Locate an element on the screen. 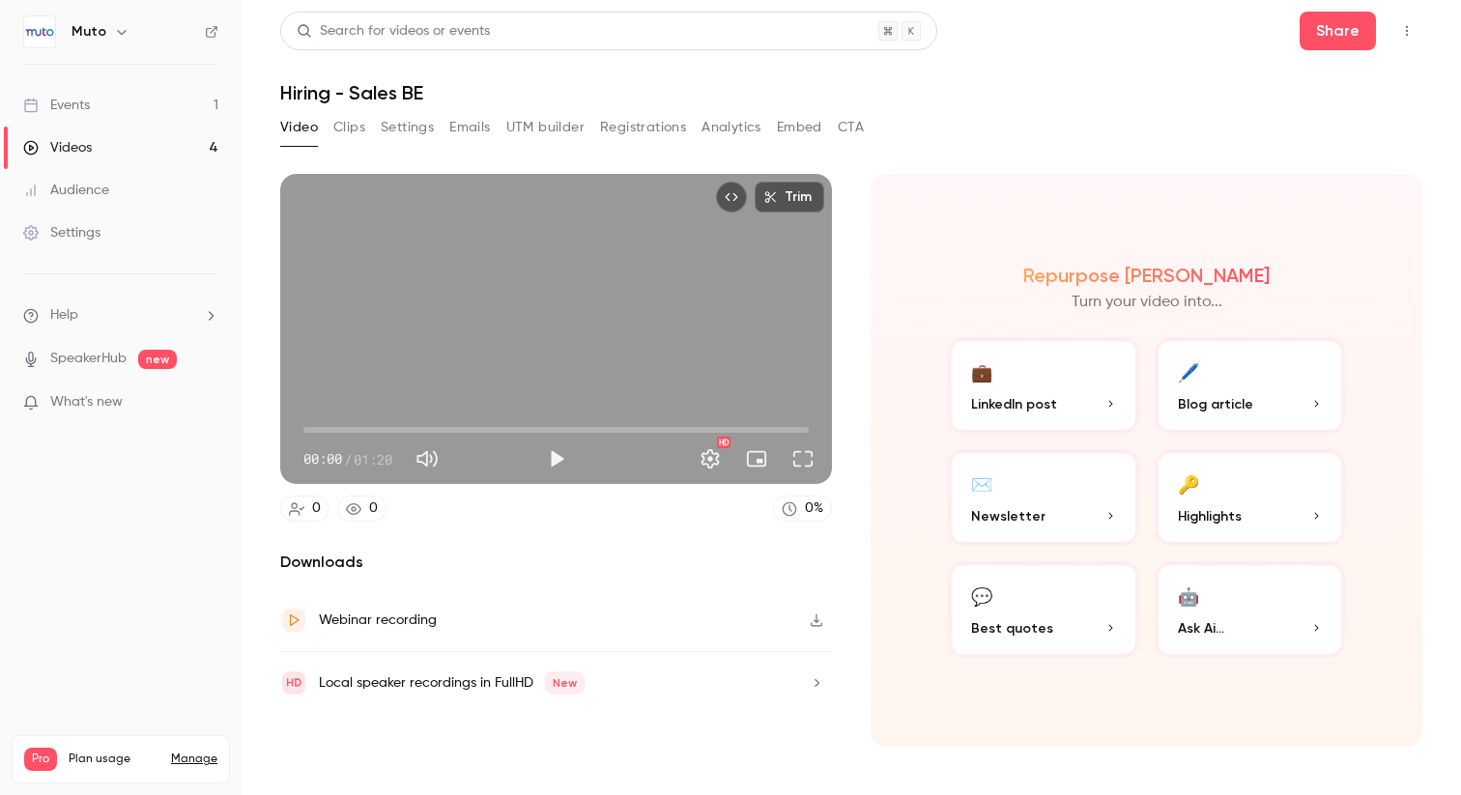  div: Local speaker recordings in FullHD is located at coordinates (451, 683).